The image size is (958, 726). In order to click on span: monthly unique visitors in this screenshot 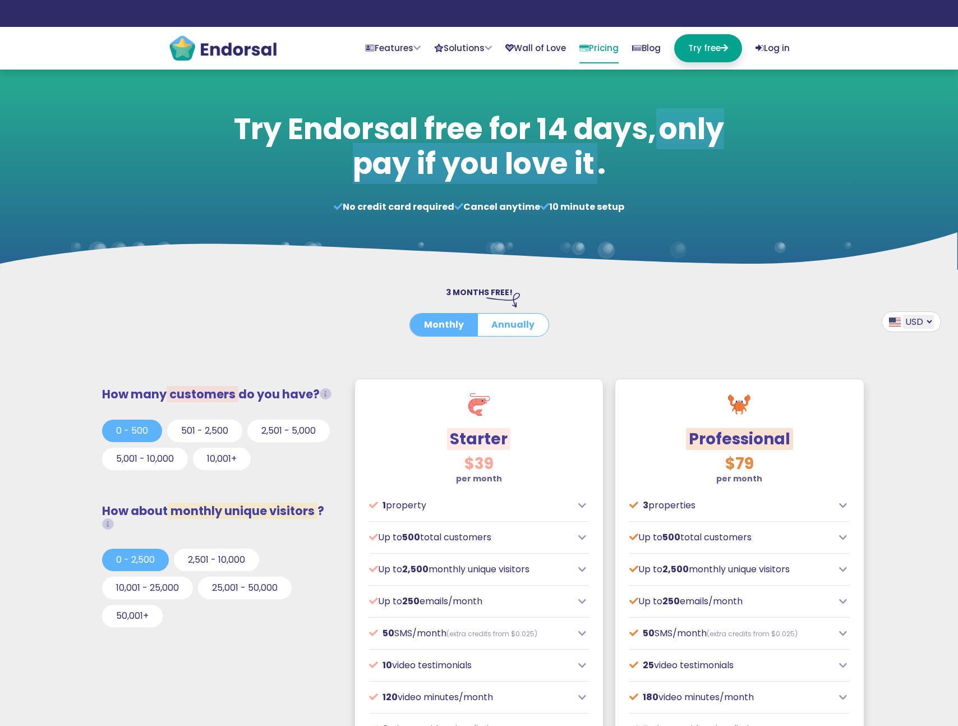, I will do `click(242, 510)`.